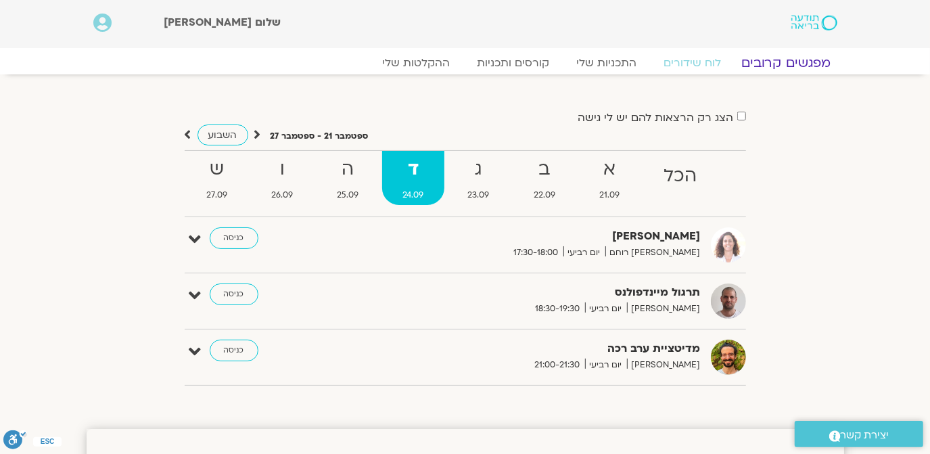 Image resolution: width=930 pixels, height=454 pixels. I want to click on span: 17:30-18:00, so click(536, 252).